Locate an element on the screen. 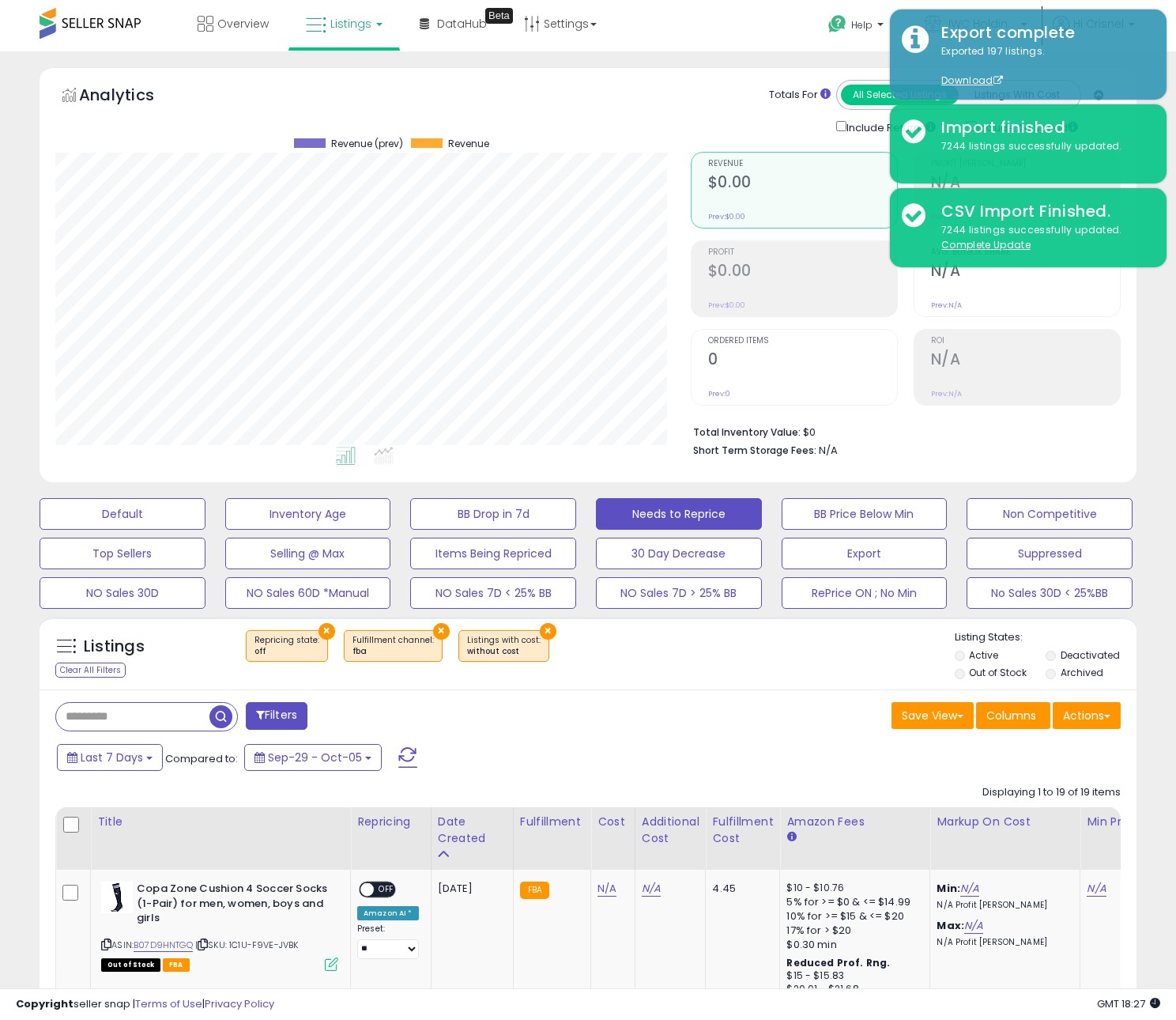 The height and width of the screenshot is (1020, 1176). div: 5% for >= $0 & <= $14.99 is located at coordinates (852, 902).